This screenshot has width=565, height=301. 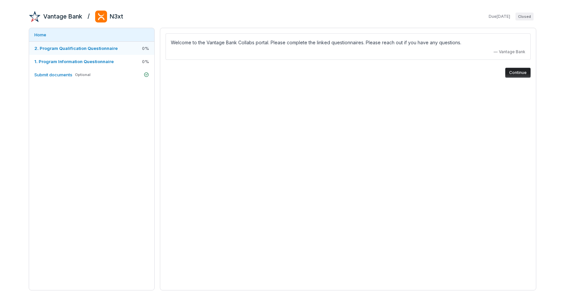 I want to click on a: 2. Program Qualification Questionnaire0%, so click(x=91, y=48).